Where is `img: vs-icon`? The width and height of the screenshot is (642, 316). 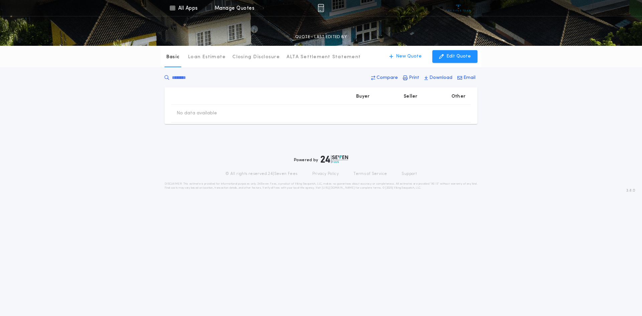
img: vs-icon is located at coordinates (458, 8).